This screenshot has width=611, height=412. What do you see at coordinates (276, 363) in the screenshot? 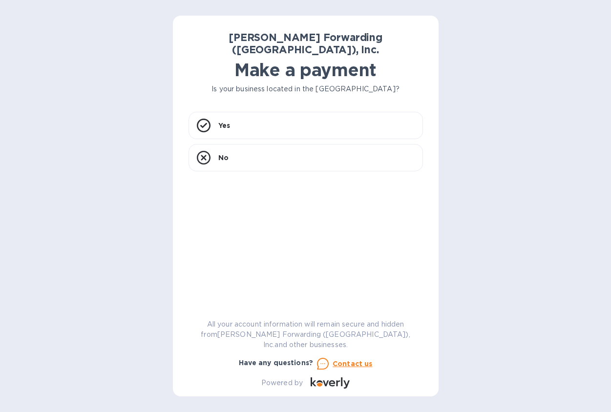
I see `b: Have any questions?` at bounding box center [276, 363].